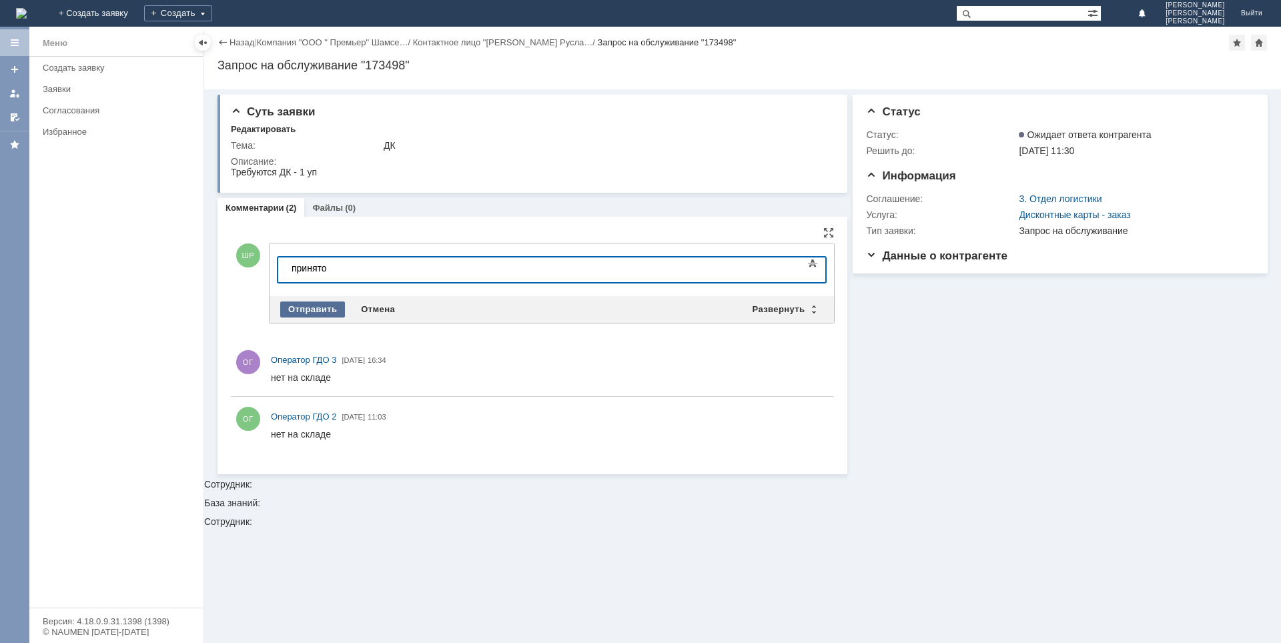  Describe the element at coordinates (377, 417) in the screenshot. I see `span: 11:03` at that location.